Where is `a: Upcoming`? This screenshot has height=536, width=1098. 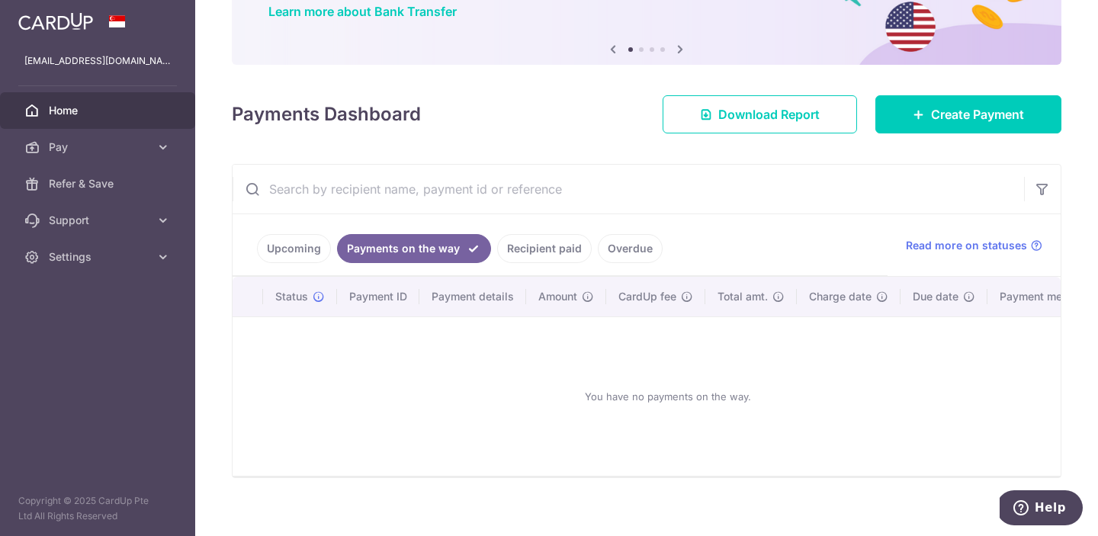 a: Upcoming is located at coordinates (294, 249).